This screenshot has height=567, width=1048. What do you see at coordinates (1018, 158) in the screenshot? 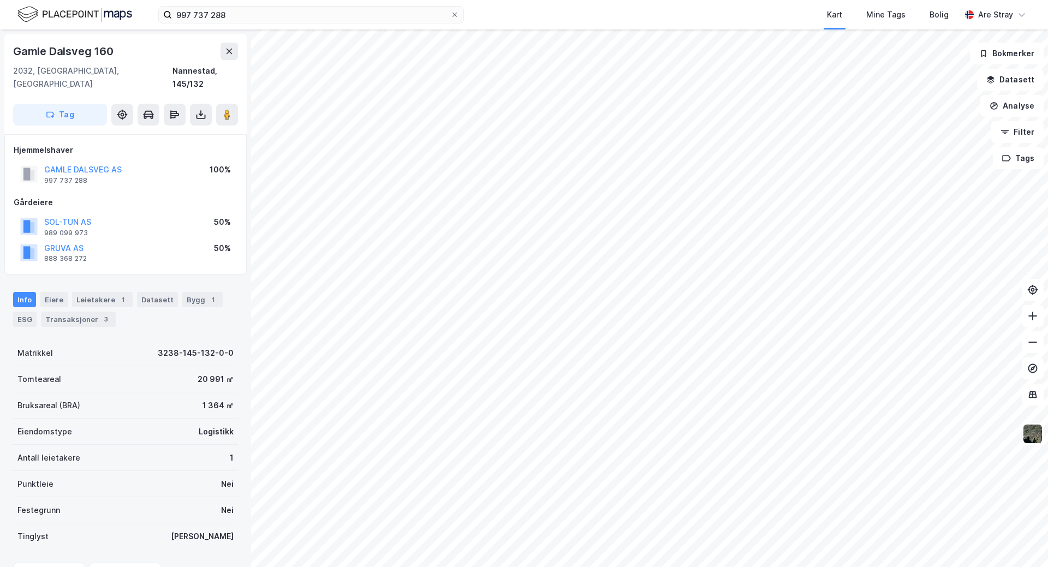
I see `button: Tags` at bounding box center [1018, 158].